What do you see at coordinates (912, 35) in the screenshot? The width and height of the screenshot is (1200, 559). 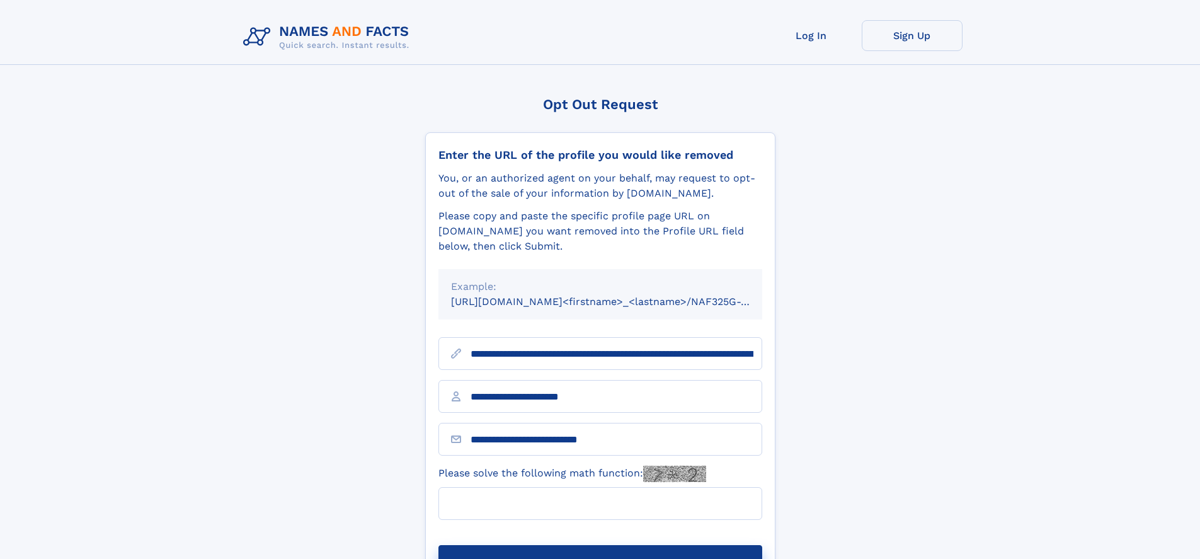 I see `a: Sign Up` at bounding box center [912, 35].